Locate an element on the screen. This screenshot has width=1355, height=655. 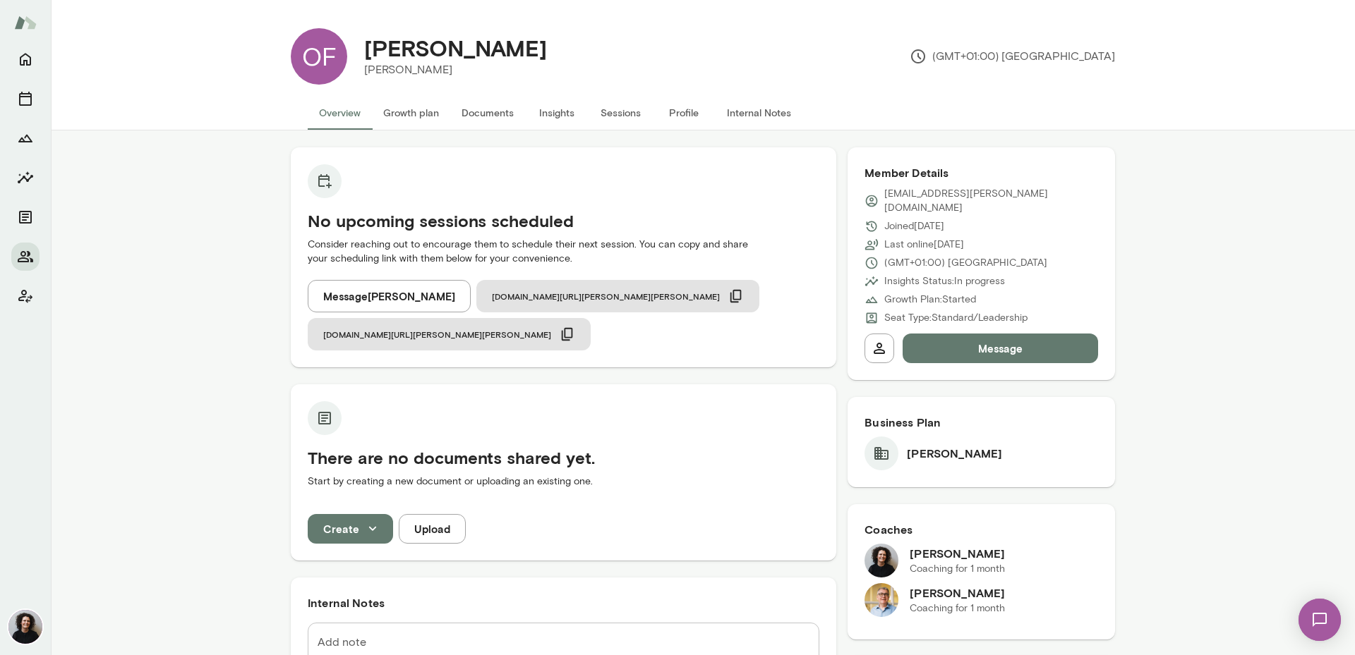
button: Internal Notes is located at coordinates (758, 113).